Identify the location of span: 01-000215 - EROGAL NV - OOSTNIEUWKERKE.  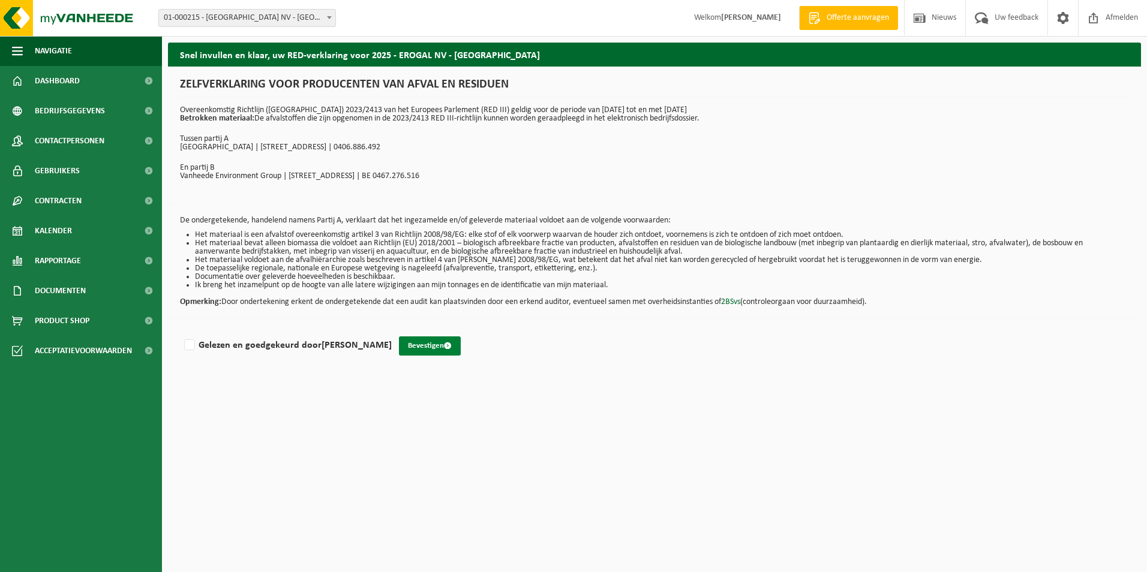
(247, 18).